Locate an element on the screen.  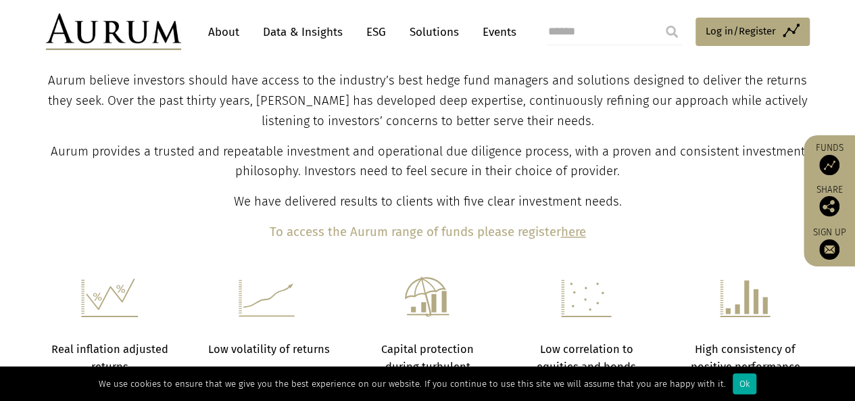
span: Log in/Register is located at coordinates (741, 31).